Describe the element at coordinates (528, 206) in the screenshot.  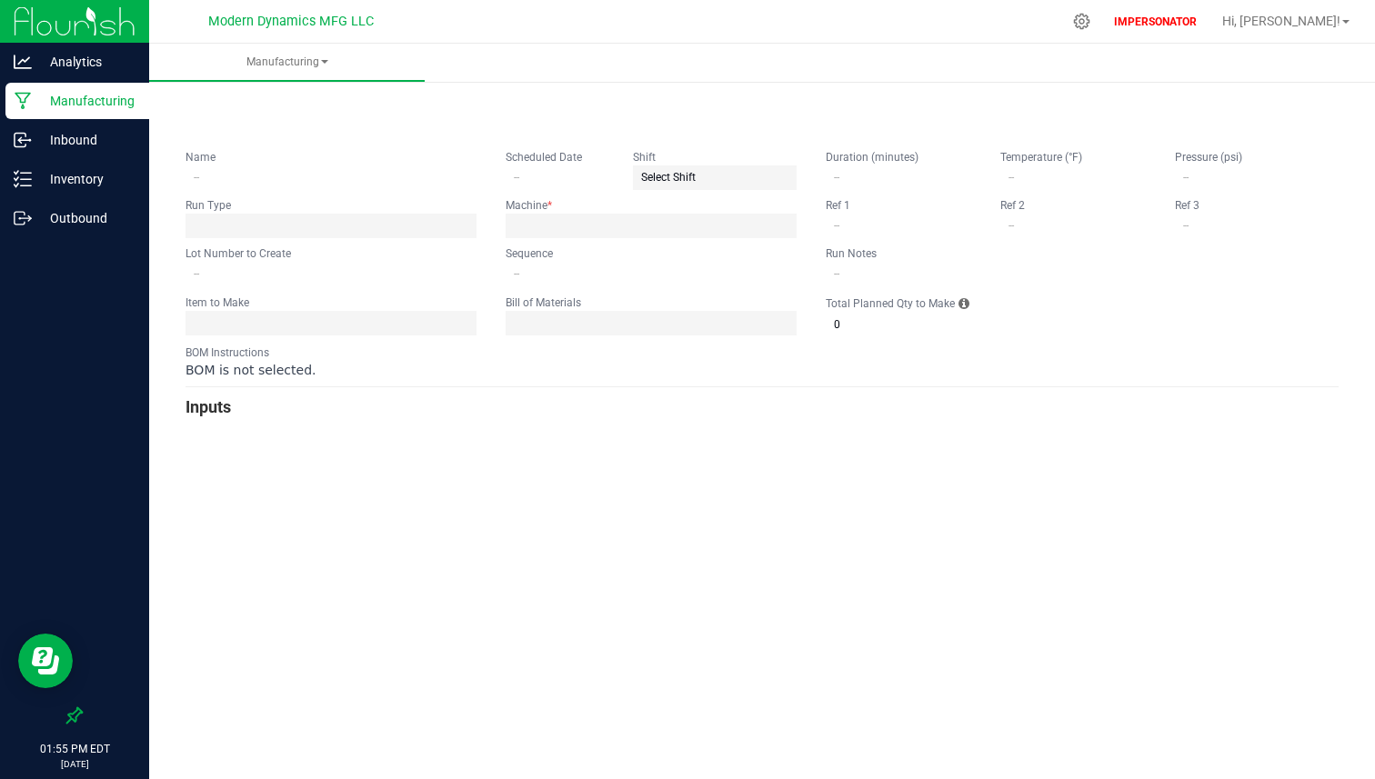
I see `kendo-label: Machine` at that location.